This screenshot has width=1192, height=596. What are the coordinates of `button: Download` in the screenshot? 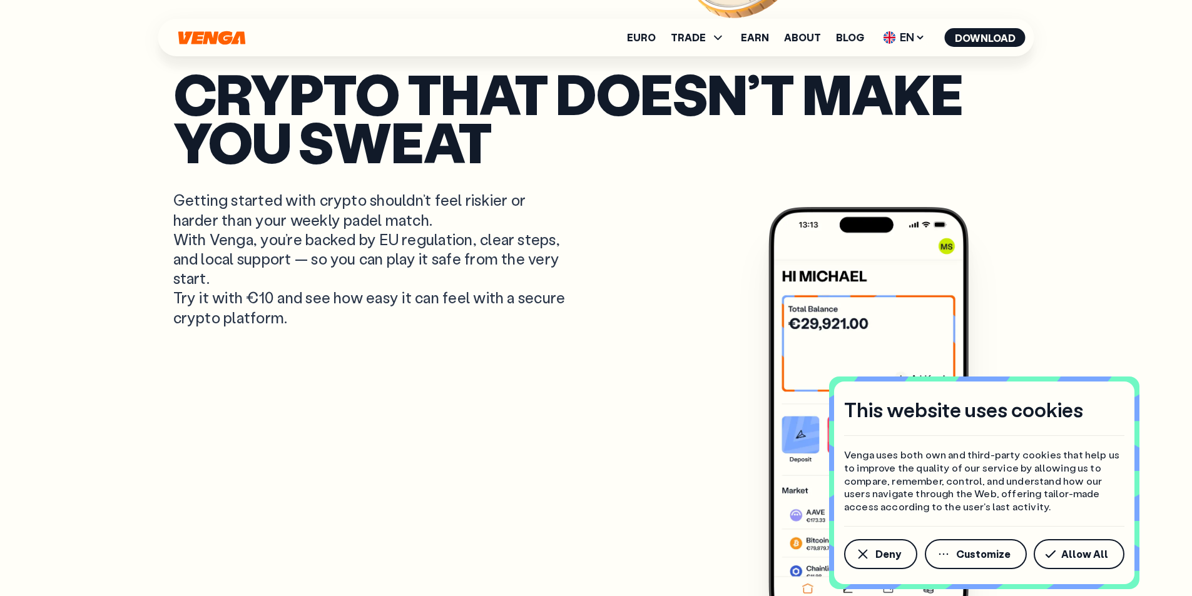 It's located at (985, 38).